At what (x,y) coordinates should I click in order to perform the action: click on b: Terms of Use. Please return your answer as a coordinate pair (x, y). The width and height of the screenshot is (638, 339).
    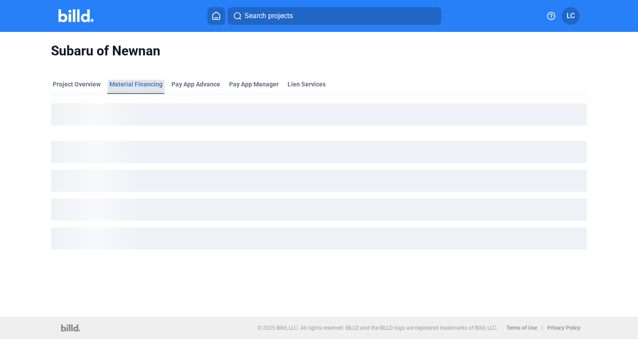
    Looking at the image, I should click on (521, 328).